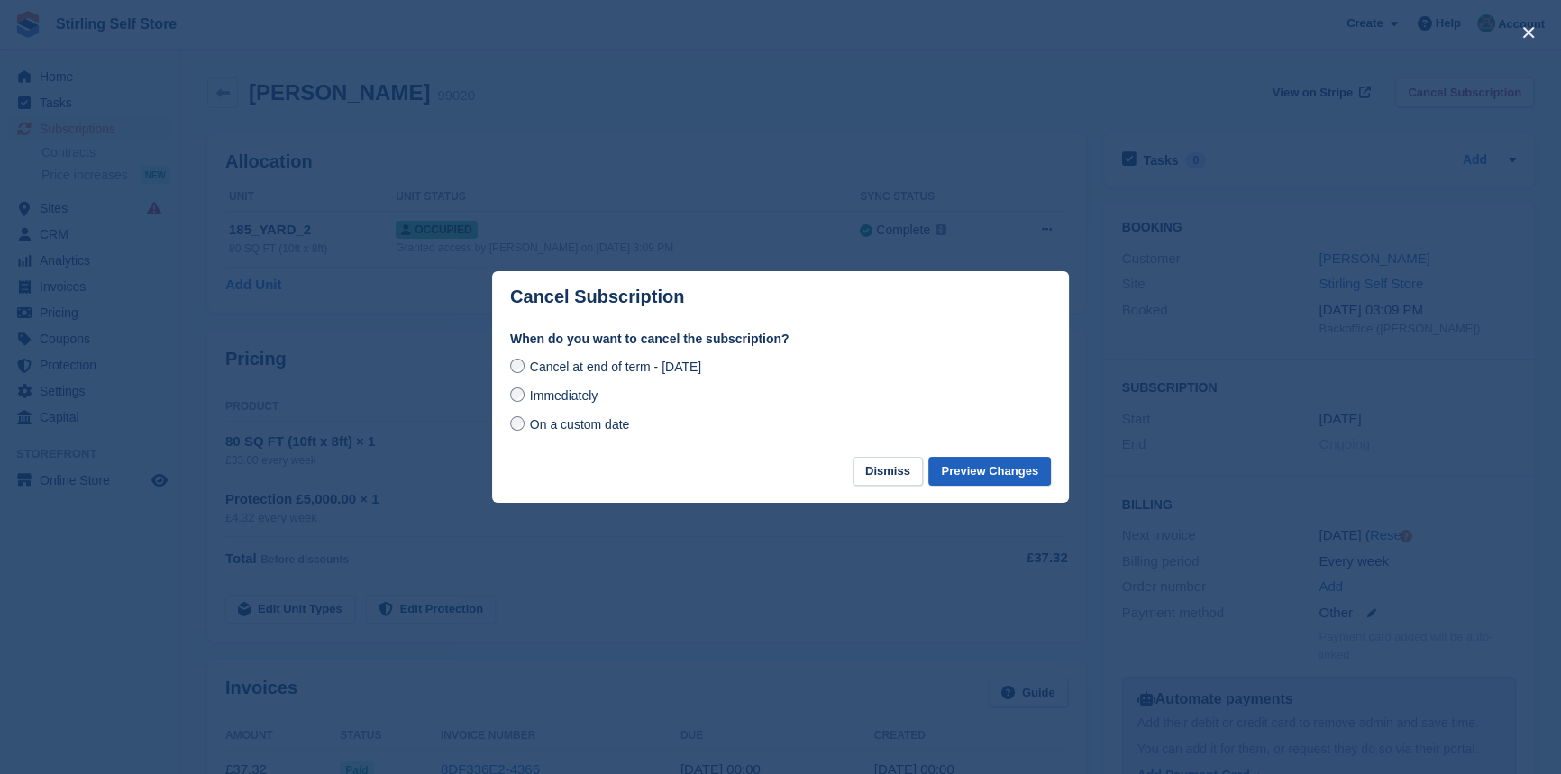 The image size is (1561, 774). I want to click on input: Immediately, so click(517, 395).